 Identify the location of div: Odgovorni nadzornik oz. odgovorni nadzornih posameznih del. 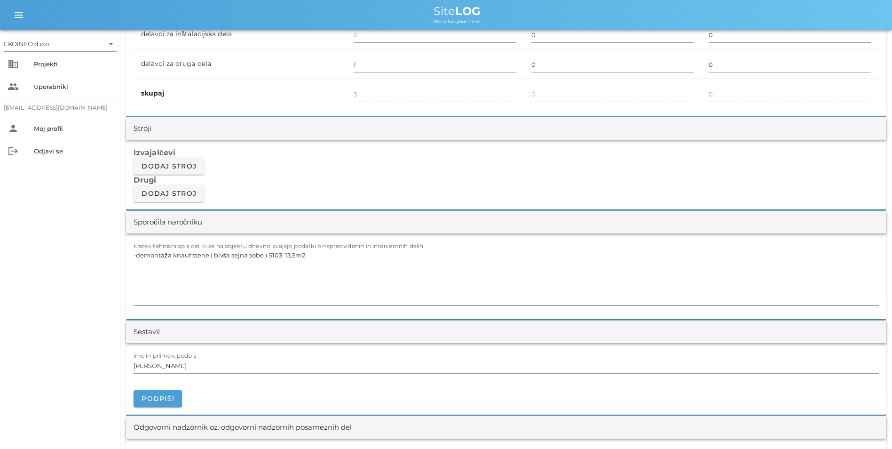
(243, 427).